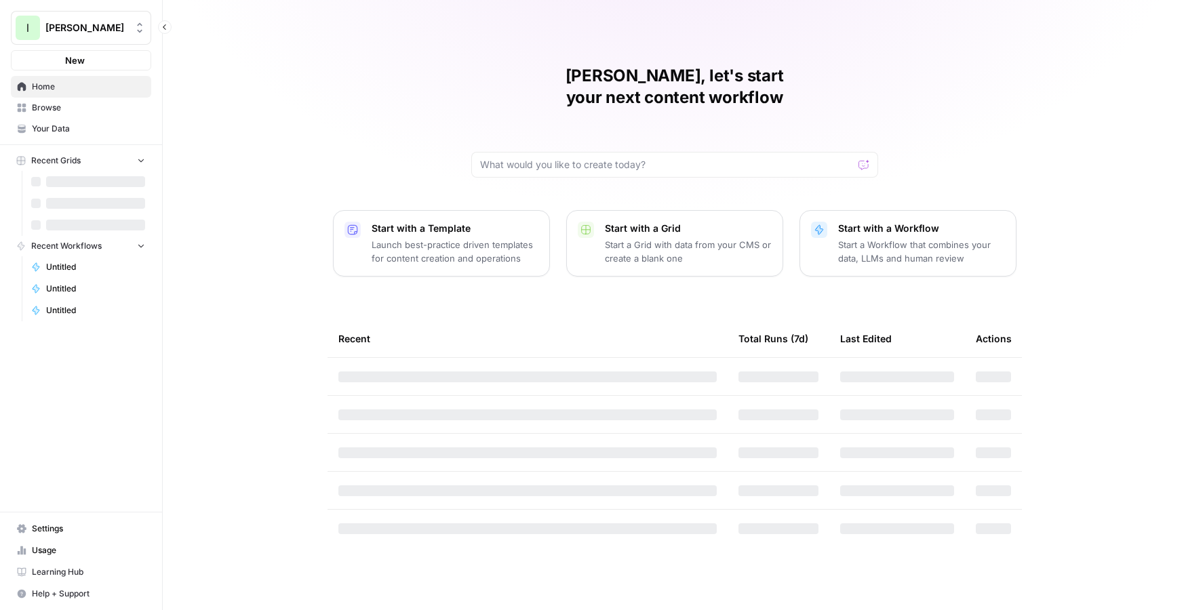 The width and height of the screenshot is (1186, 610). I want to click on p: Start a Grid with data from your CMS or create a blank one, so click(688, 251).